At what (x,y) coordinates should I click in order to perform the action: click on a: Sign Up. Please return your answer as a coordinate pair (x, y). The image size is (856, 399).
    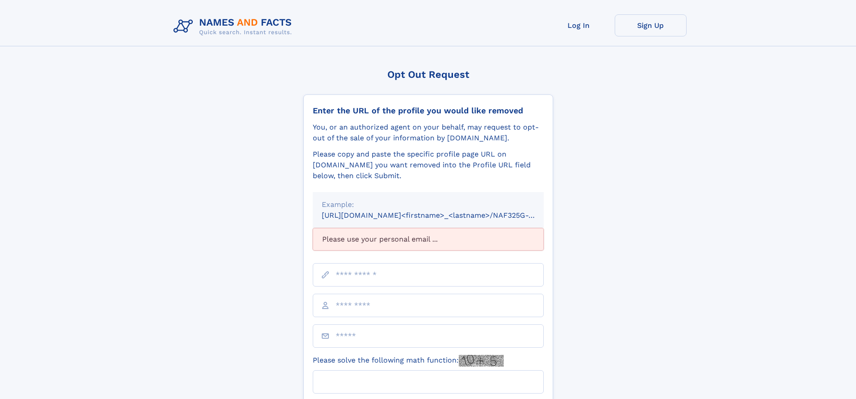
    Looking at the image, I should click on (651, 25).